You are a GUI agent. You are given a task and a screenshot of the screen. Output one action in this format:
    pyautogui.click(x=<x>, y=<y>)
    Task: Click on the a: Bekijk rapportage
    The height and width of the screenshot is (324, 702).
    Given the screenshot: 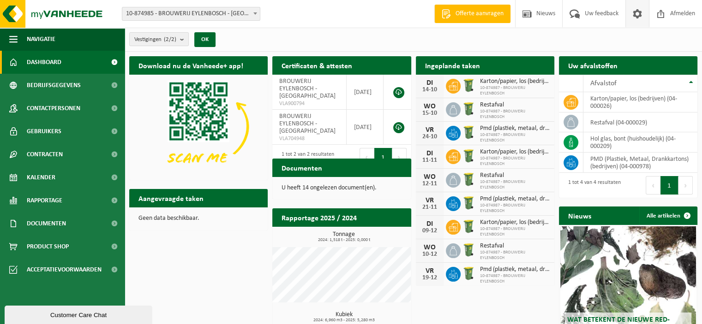 What is the action you would take?
    pyautogui.click(x=376, y=236)
    